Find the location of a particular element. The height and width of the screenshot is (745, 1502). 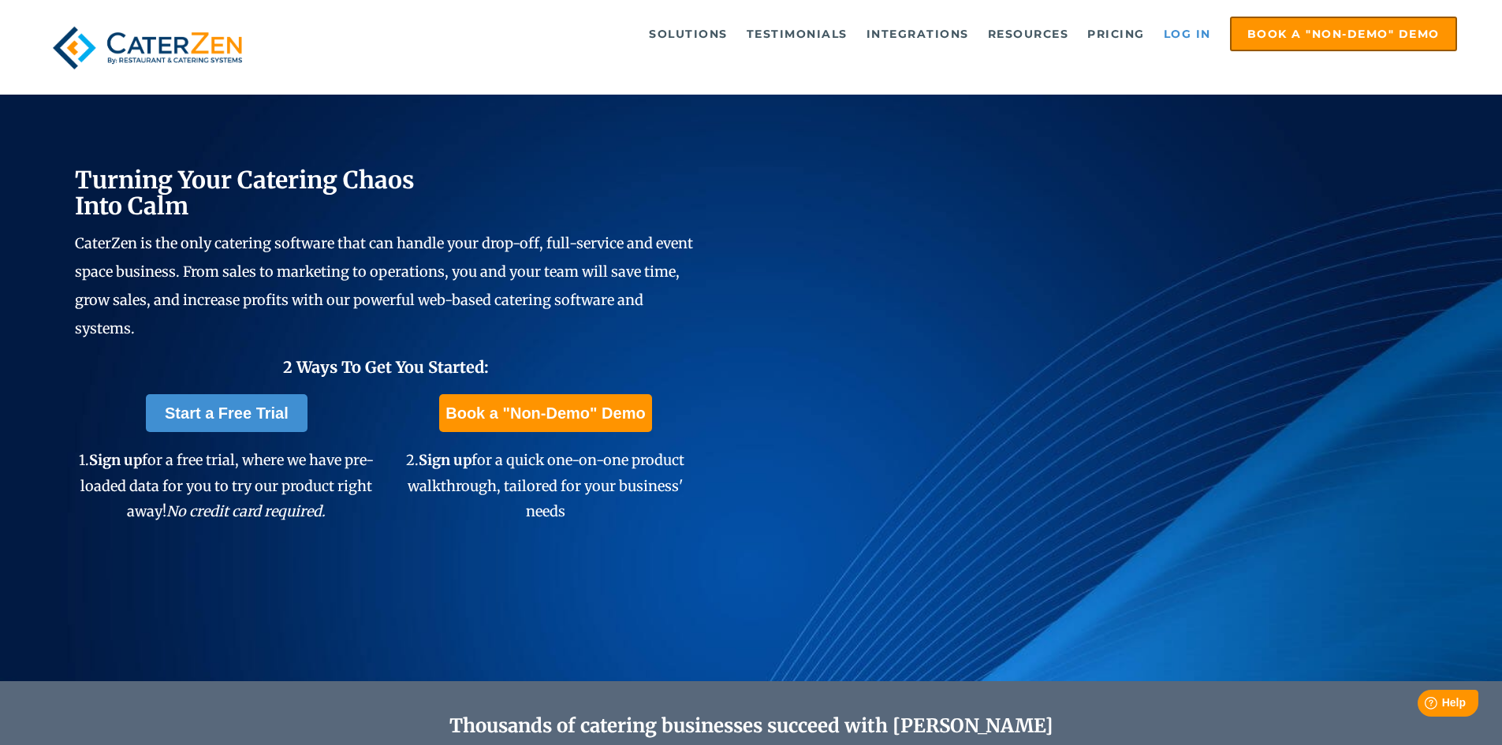

a: Testimonials is located at coordinates (797, 34).